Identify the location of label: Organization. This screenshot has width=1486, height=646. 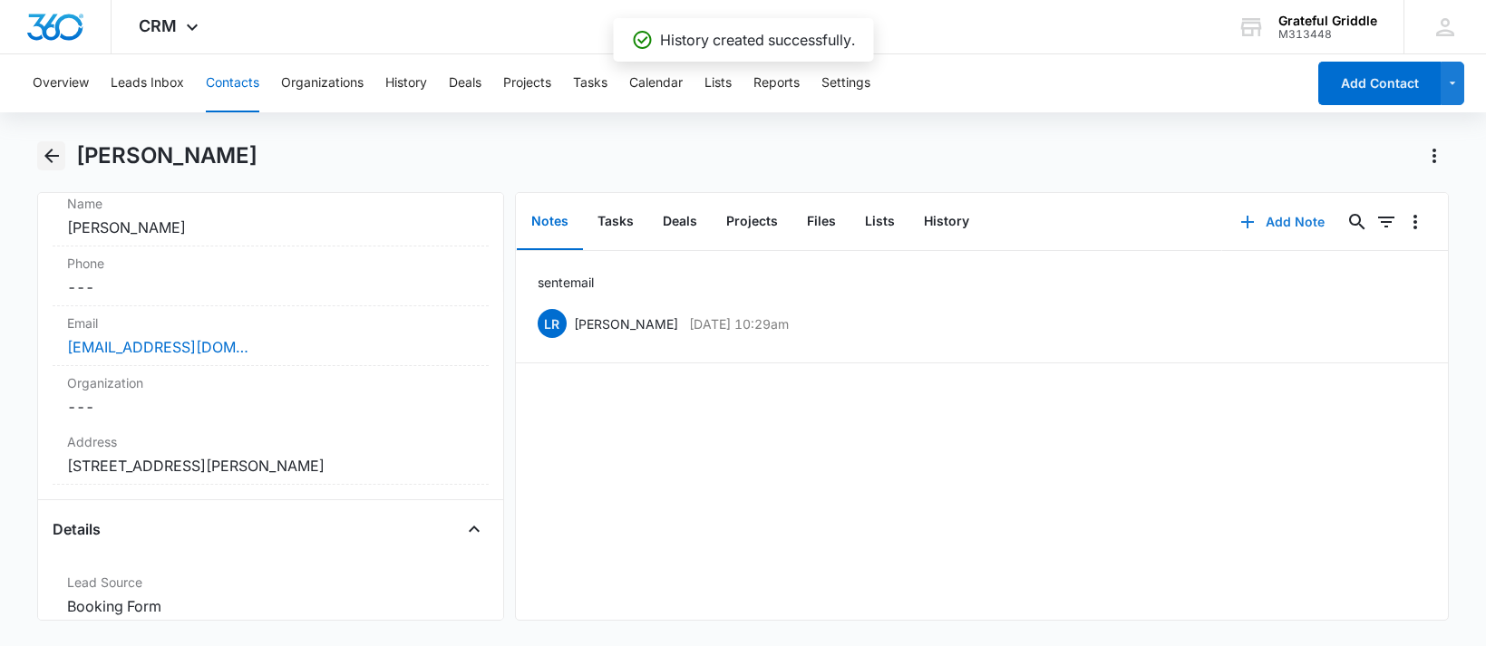
(270, 383).